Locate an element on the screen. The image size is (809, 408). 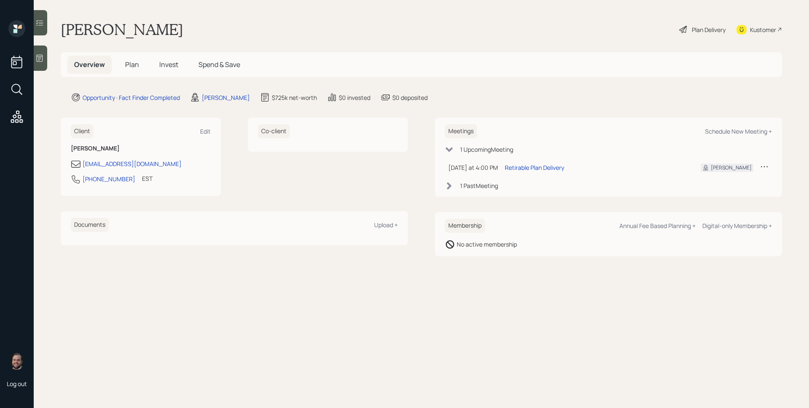
div: Opportunity · Fact Finder Completed is located at coordinates (131, 97).